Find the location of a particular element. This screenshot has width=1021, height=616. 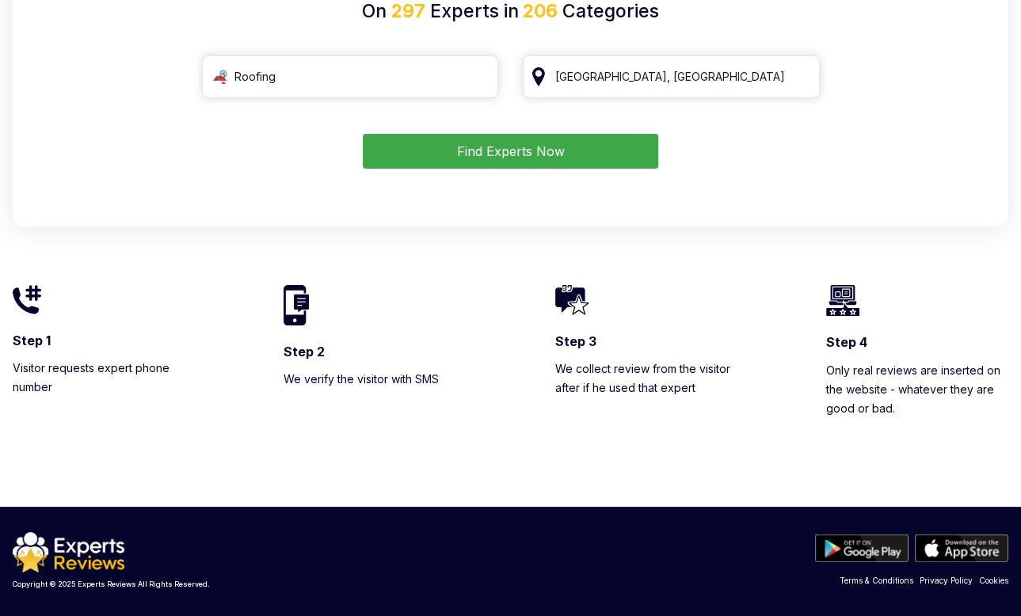

h3: Step 1 is located at coordinates (104, 341).